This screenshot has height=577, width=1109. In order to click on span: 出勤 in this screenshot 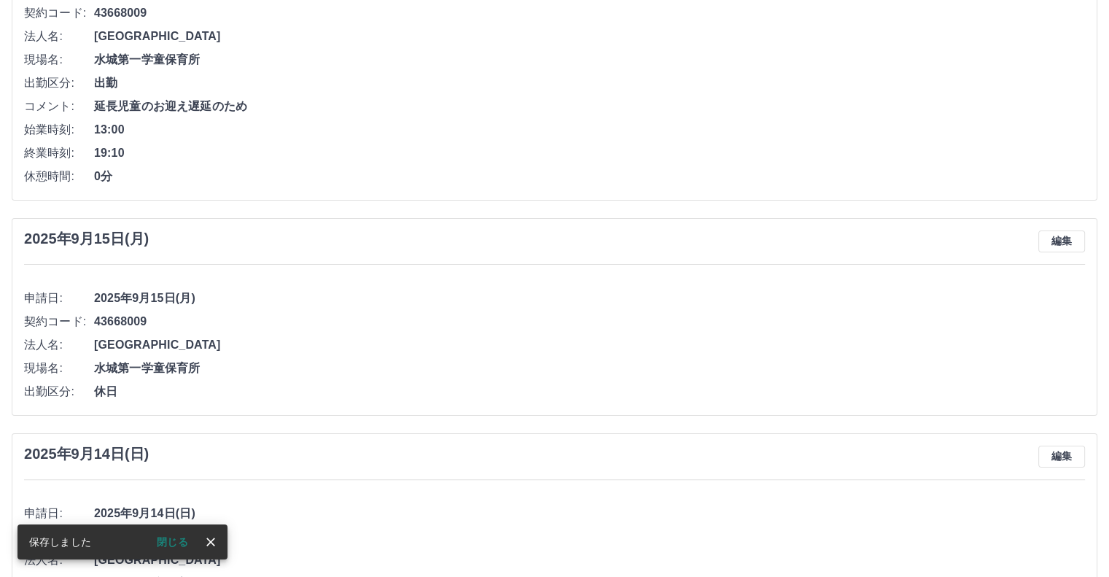, I will do `click(589, 83)`.